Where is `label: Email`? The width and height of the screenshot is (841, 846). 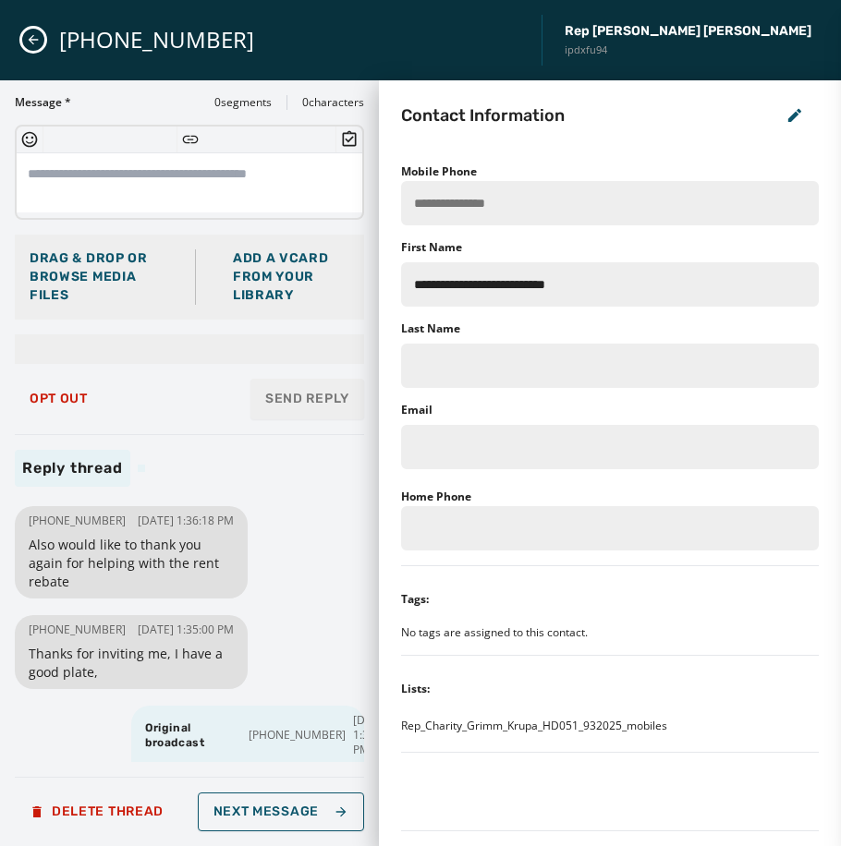 label: Email is located at coordinates (417, 410).